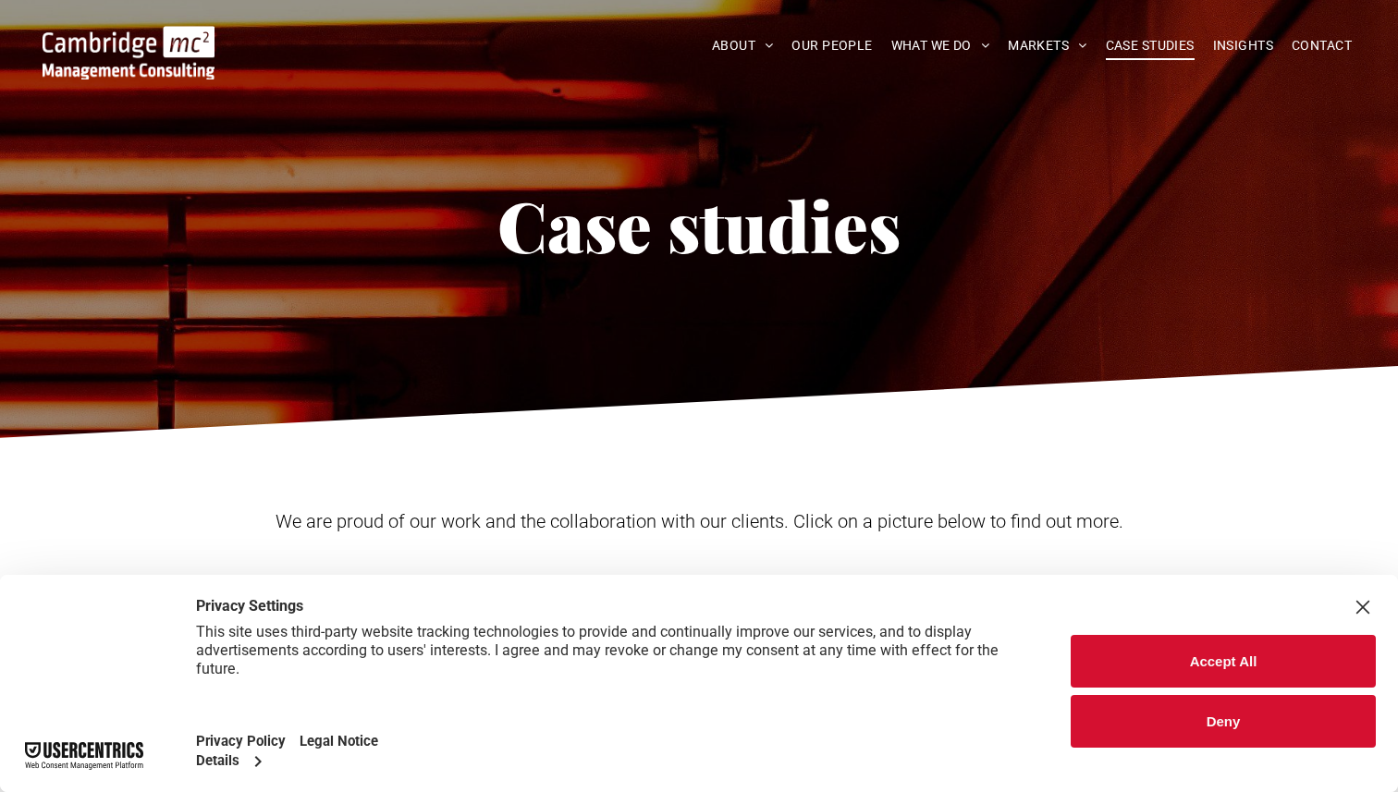 The image size is (1398, 792). Describe the element at coordinates (1047, 45) in the screenshot. I see `a: MARKETS` at that location.